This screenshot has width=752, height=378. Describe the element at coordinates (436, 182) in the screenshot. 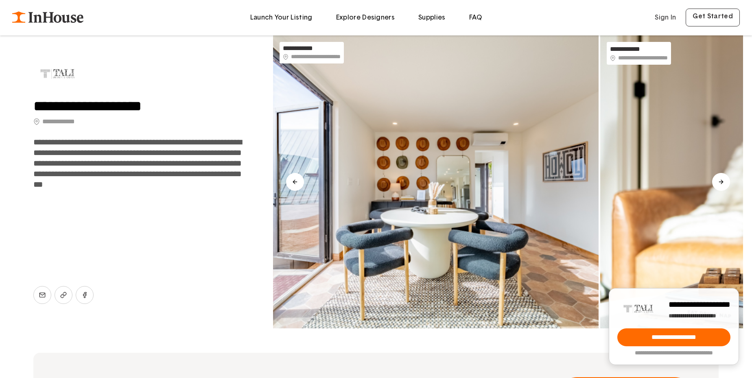

I see `div: Slide 0` at that location.